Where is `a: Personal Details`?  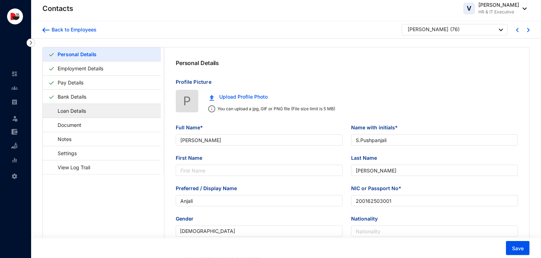
a: Personal Details is located at coordinates (77, 54).